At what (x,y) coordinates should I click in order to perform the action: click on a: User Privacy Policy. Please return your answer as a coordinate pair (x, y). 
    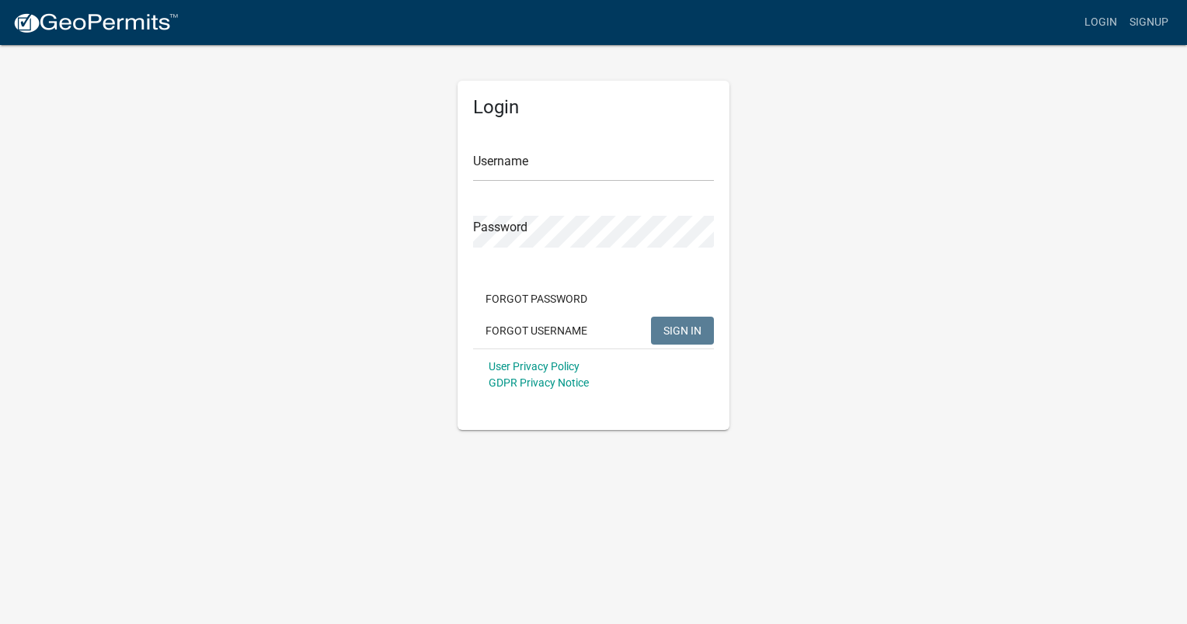
    Looking at the image, I should click on (534, 367).